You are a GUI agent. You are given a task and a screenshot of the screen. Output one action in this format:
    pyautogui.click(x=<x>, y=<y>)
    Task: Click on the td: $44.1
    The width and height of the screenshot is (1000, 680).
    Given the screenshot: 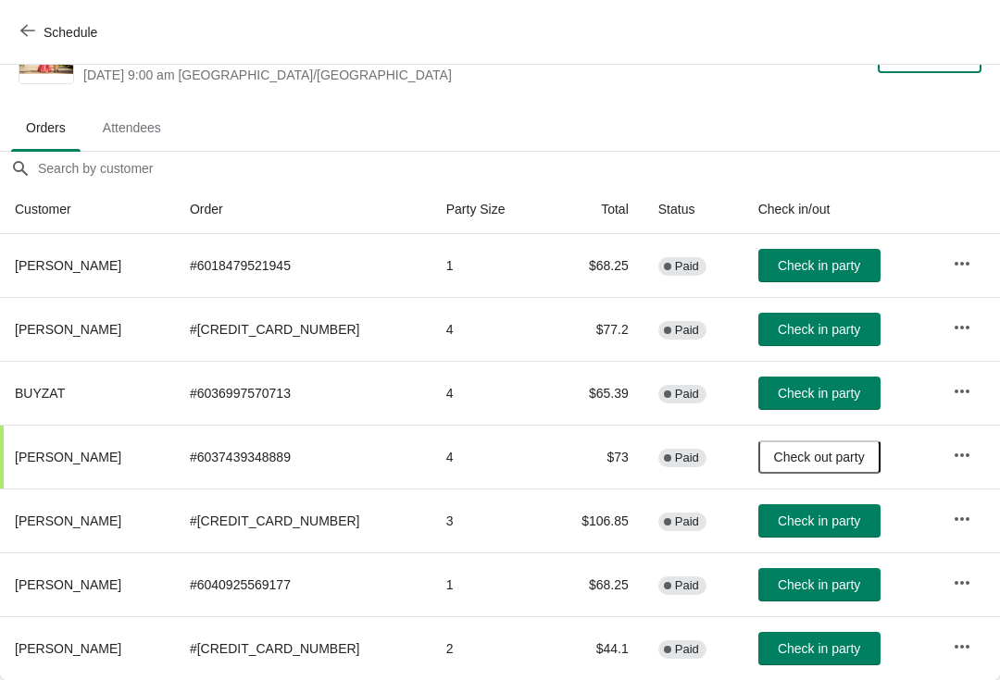 What is the action you would take?
    pyautogui.click(x=594, y=648)
    